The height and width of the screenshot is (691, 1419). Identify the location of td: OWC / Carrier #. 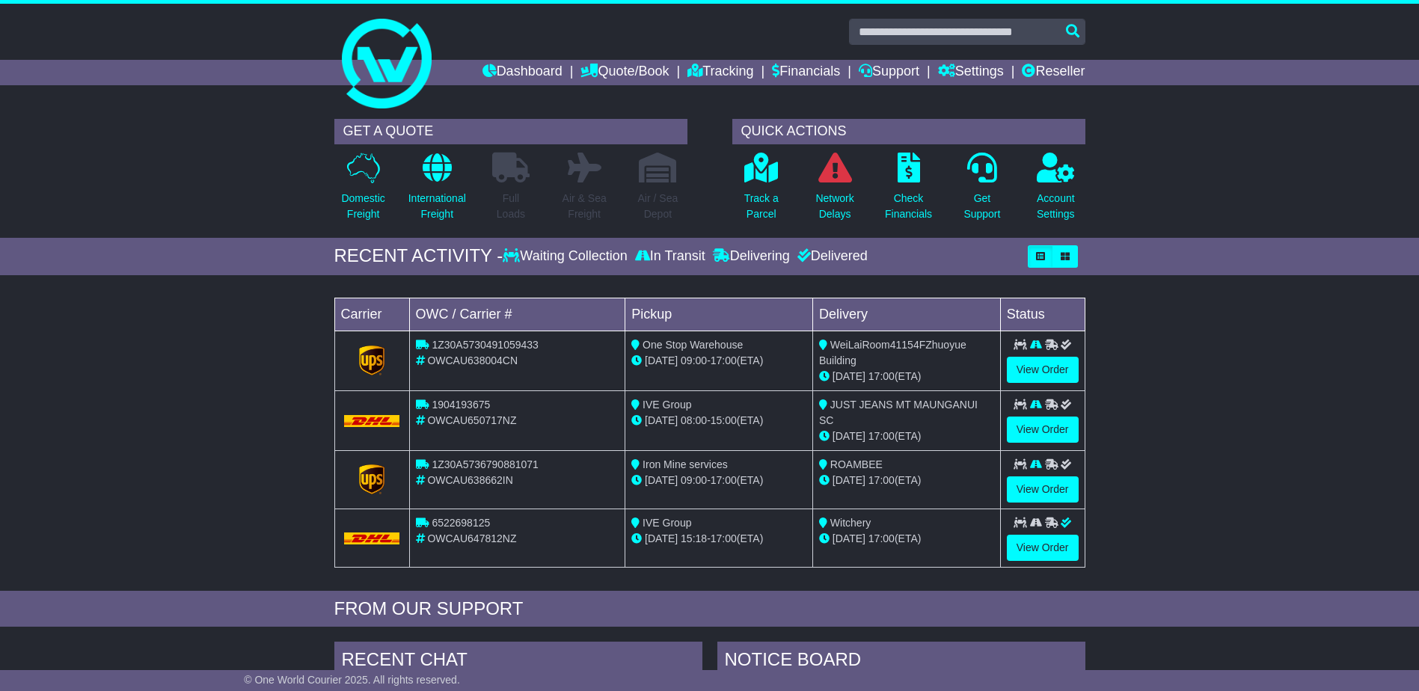
(517, 314).